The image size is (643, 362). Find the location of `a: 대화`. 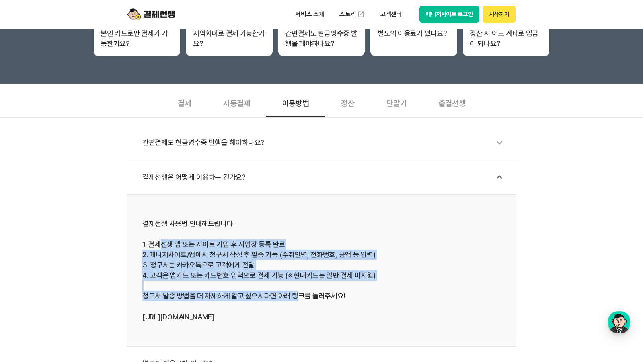

a: 대화 is located at coordinates (78, 262).